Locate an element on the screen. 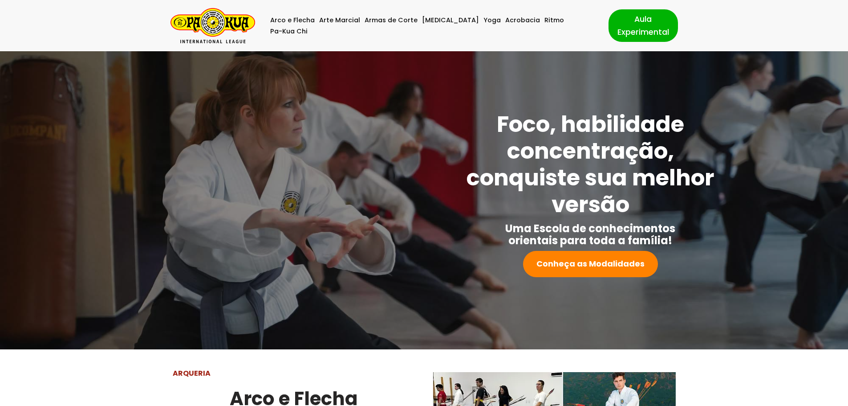 The height and width of the screenshot is (406, 848). strong: ARQUERIA is located at coordinates (191, 373).